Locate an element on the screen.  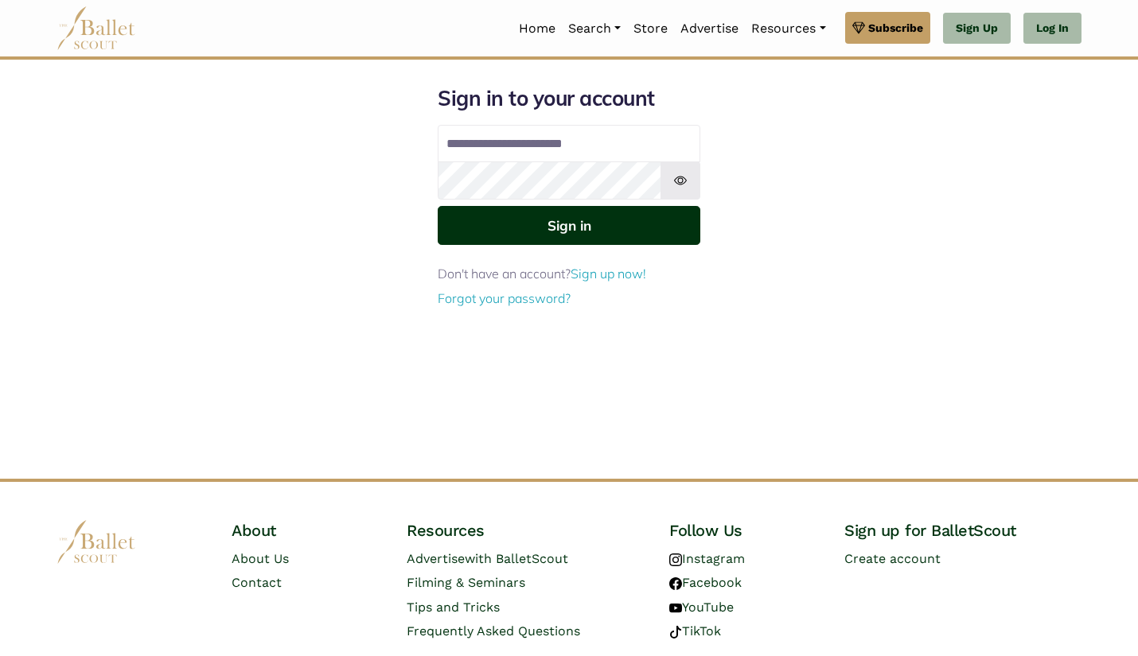
span: with BalletScout is located at coordinates (516, 558).